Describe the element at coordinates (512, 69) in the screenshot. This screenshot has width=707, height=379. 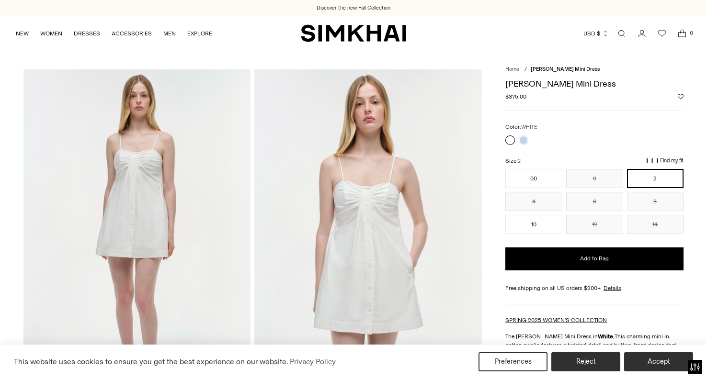
I see `a: Home` at that location.